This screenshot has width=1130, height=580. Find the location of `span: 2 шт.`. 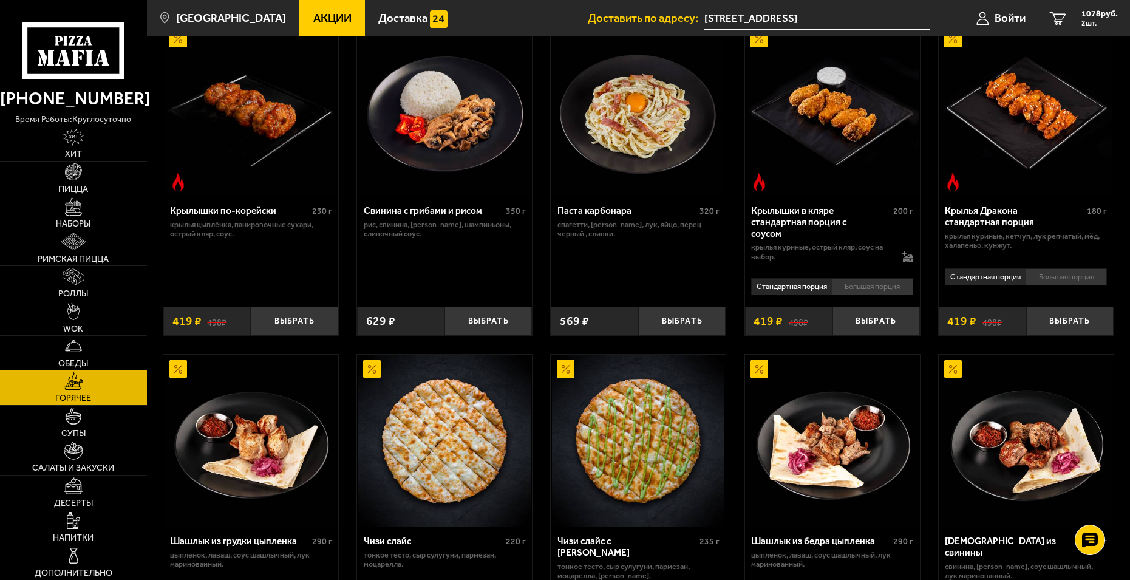

span: 2 шт. is located at coordinates (1100, 23).